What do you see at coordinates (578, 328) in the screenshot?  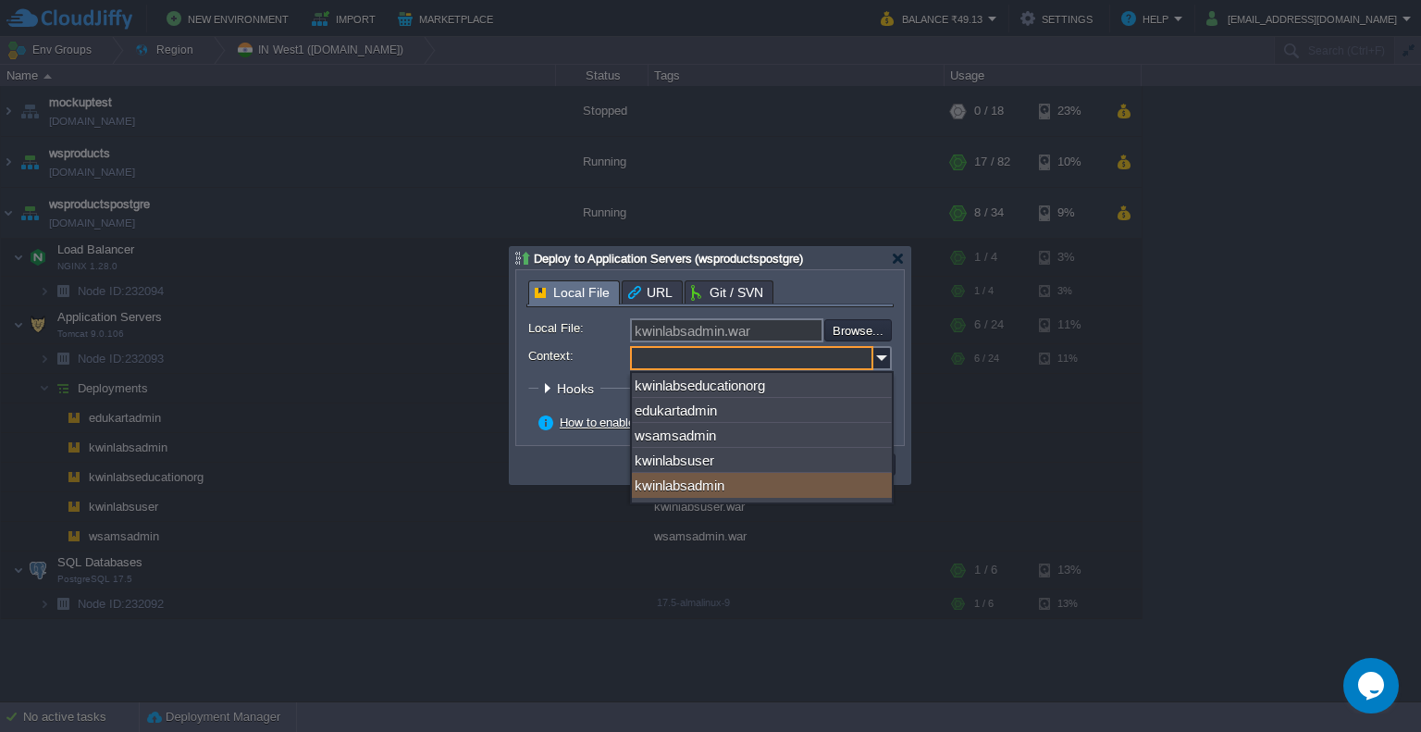 I see `label: Local File:` at bounding box center [578, 328].